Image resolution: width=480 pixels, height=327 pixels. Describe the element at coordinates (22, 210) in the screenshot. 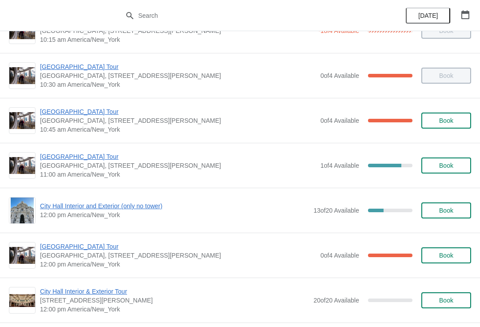

I see `img: City Hall Interior and Exterior (only no tower) | | 12:00 pm America/New_York` at that location.